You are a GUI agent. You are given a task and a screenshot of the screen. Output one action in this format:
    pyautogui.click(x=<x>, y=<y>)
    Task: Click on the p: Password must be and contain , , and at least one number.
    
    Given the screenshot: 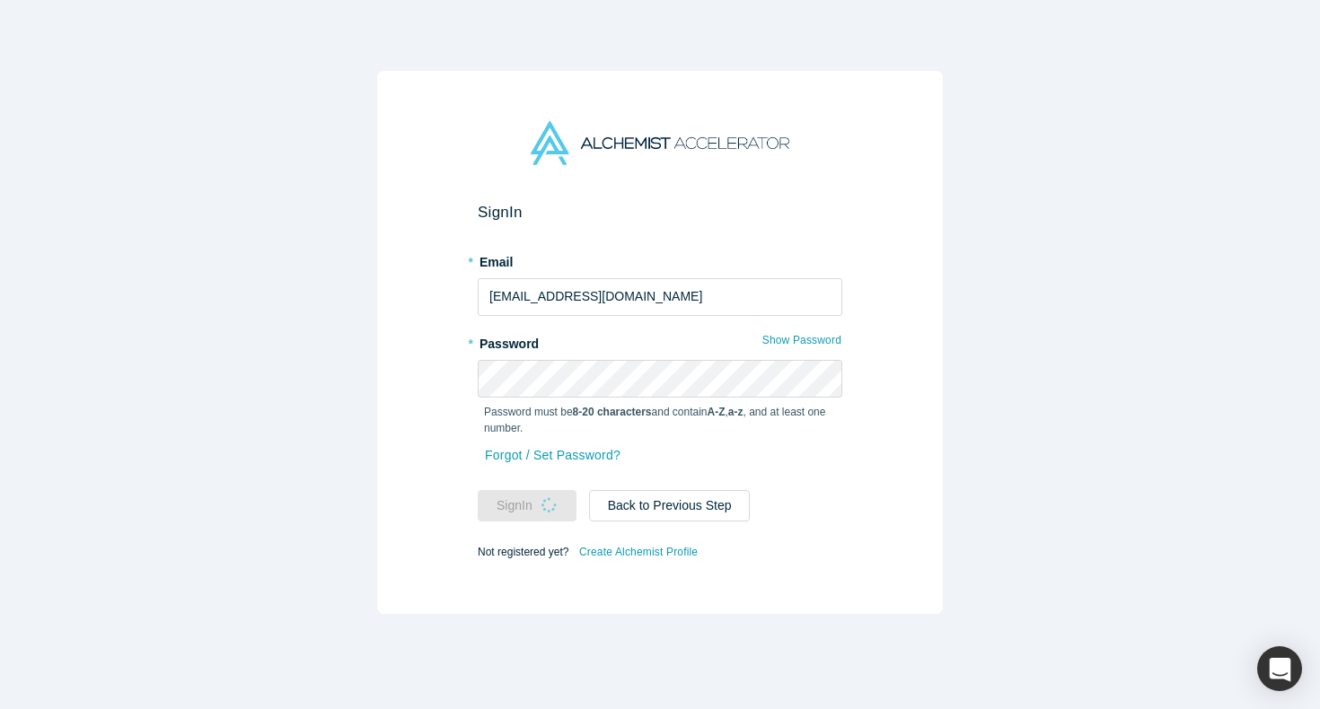 What is the action you would take?
    pyautogui.click(x=660, y=420)
    